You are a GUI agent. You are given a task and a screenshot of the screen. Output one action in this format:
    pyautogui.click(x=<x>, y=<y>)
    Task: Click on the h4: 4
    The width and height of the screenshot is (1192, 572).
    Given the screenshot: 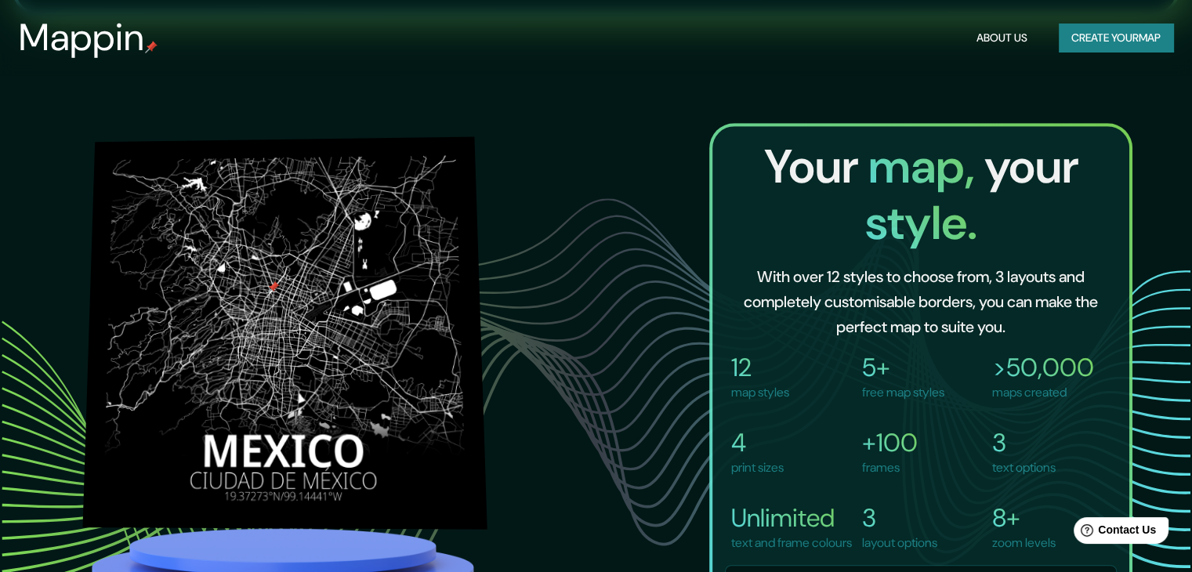 What is the action you would take?
    pyautogui.click(x=757, y=443)
    